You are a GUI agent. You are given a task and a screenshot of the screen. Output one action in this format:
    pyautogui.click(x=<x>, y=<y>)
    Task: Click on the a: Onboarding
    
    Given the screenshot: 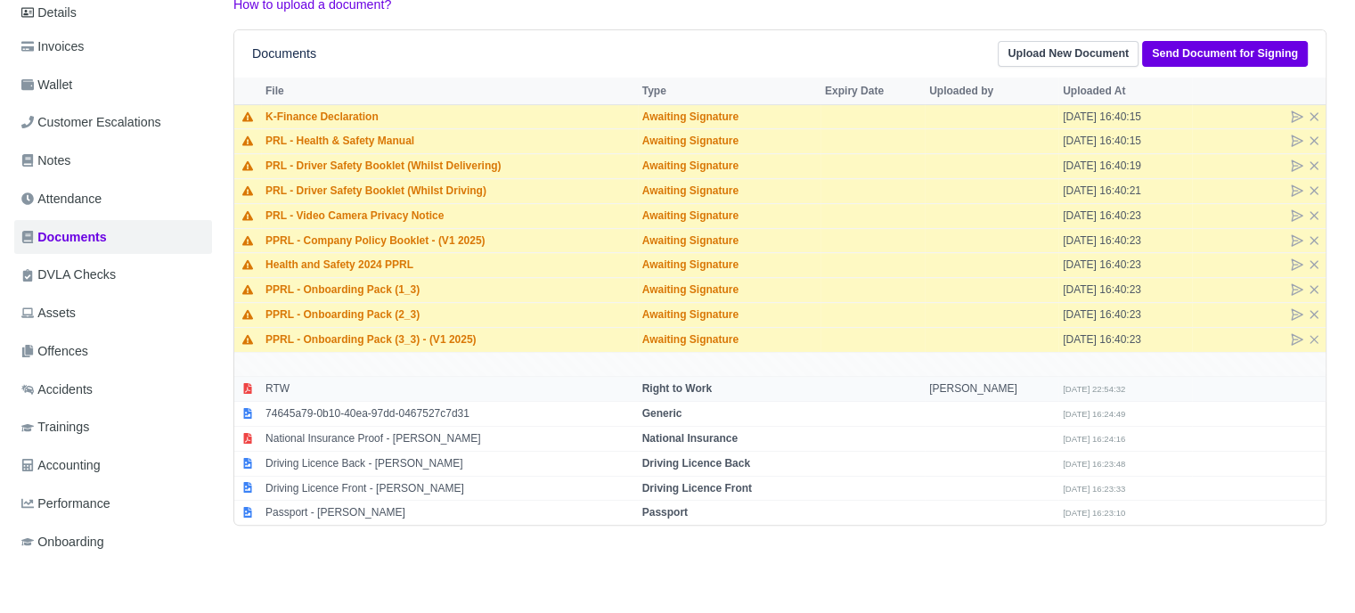 What is the action you would take?
    pyautogui.click(x=113, y=542)
    